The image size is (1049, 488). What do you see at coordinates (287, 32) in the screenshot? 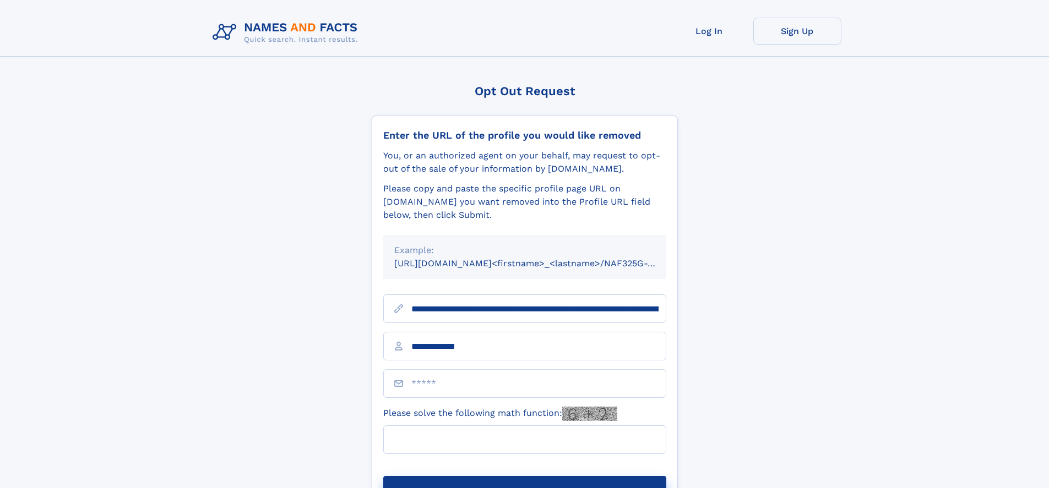
I see `img: Logo Names and Facts` at bounding box center [287, 32].